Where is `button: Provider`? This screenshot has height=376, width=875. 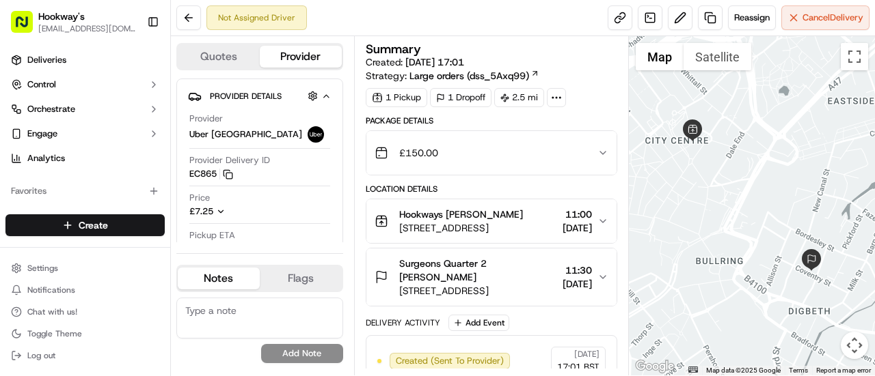
button: Provider is located at coordinates (301, 57).